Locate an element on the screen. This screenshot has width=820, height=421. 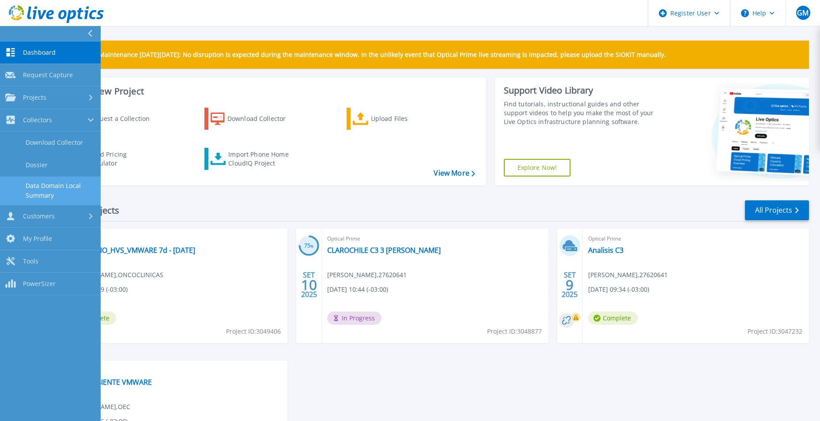
h3: Start a New Project is located at coordinates (269, 91).